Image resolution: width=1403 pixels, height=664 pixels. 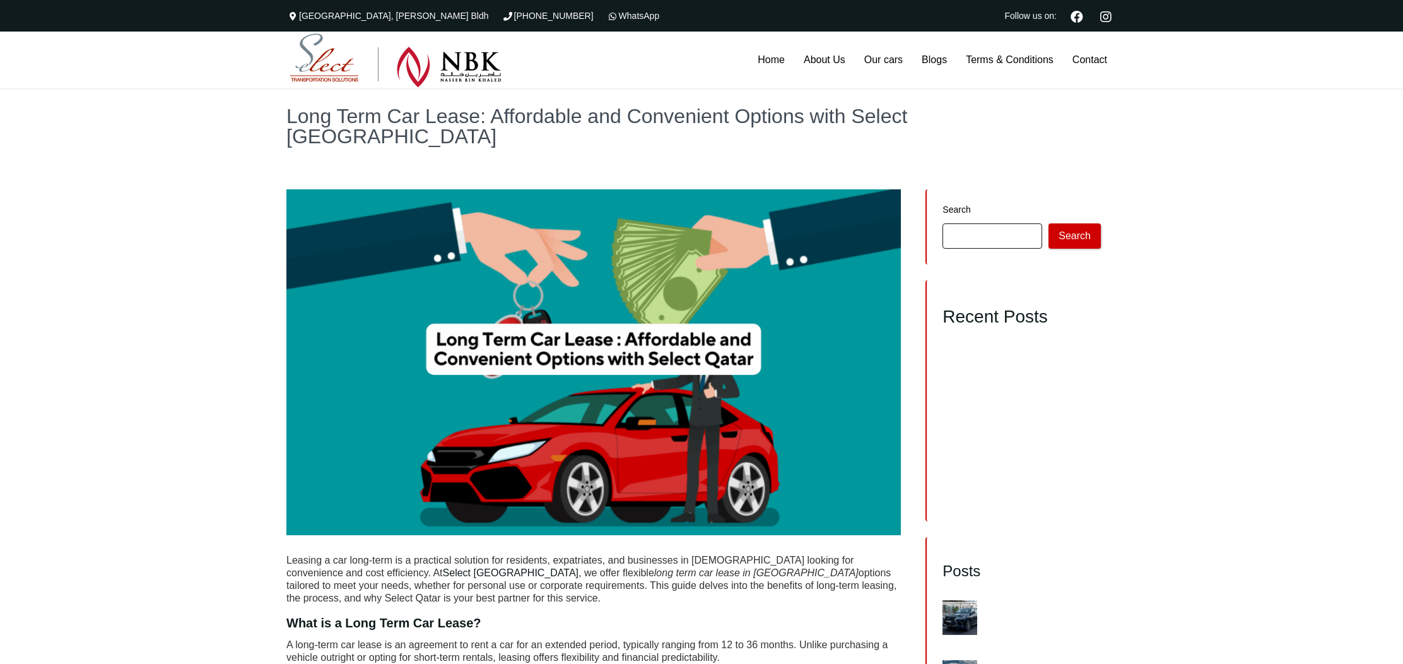 I want to click on img: Conquer Every Journey with the Best SUV Rental in Qatar – Your Complete Select Rent a Car Guide, so click(x=960, y=617).